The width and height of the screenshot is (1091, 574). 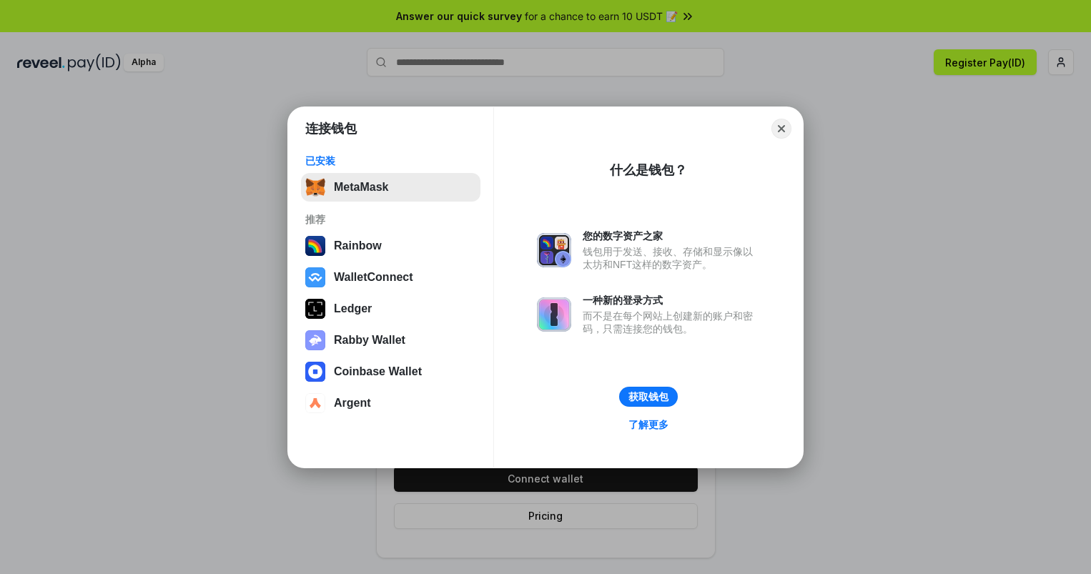 What do you see at coordinates (672, 323) in the screenshot?
I see `div: 而不是在每个网站上创建新的账户和密码，只需连接您的钱包。` at bounding box center [672, 323].